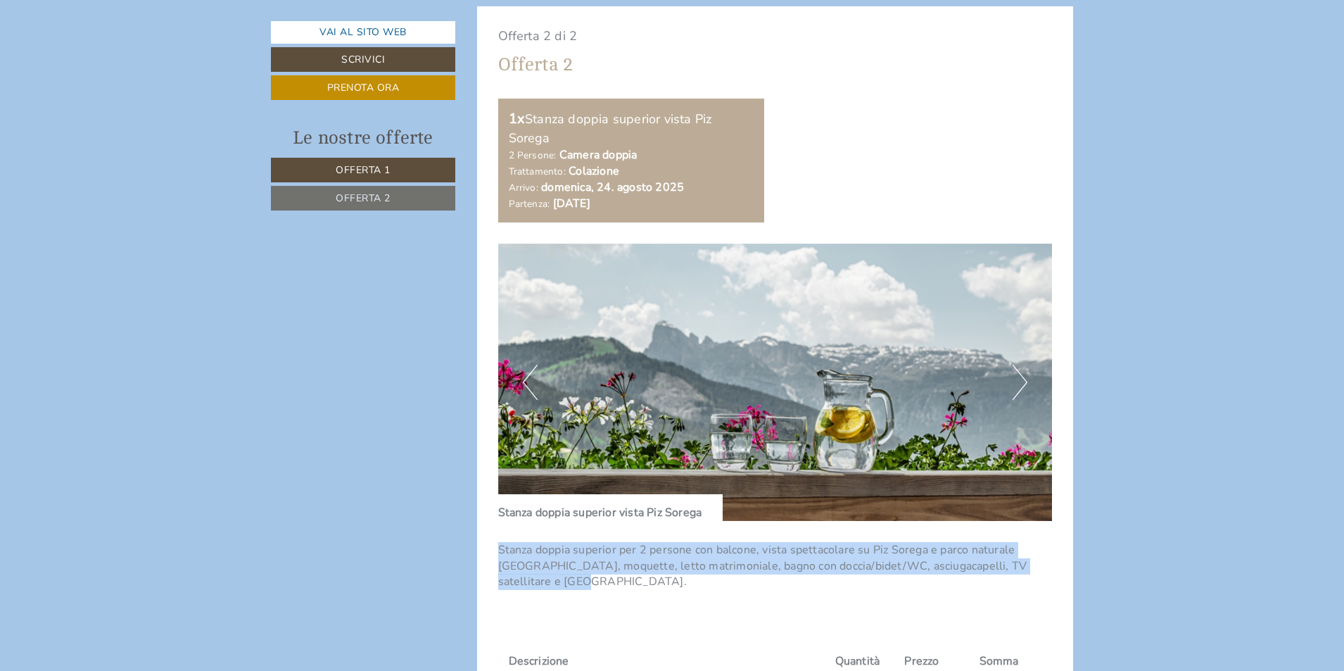 The height and width of the screenshot is (671, 1344). What do you see at coordinates (776, 566) in the screenshot?
I see `p: Stanza doppia superior per 2 persone con balcone, vista spettacolare su Piz Sorega e parco natura...` at bounding box center [776, 566].